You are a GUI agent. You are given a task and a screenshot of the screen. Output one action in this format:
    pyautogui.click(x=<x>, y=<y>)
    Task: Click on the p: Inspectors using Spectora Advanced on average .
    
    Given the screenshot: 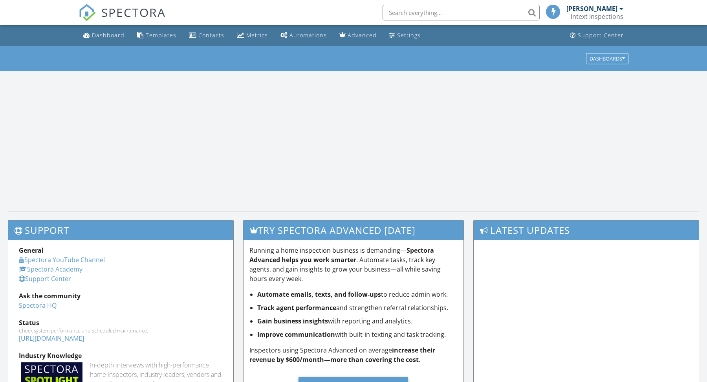 What is the action you would take?
    pyautogui.click(x=354, y=355)
    